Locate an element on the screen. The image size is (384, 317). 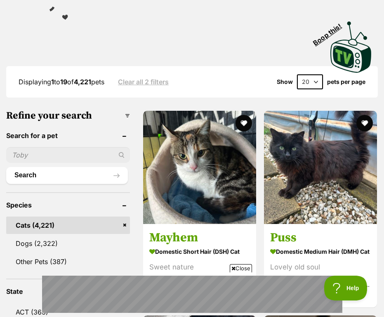
h3: Mayhem is located at coordinates (200, 237).